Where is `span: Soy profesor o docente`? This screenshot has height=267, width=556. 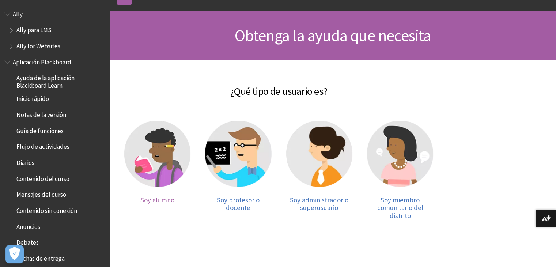 span: Soy profesor o docente is located at coordinates (238, 204).